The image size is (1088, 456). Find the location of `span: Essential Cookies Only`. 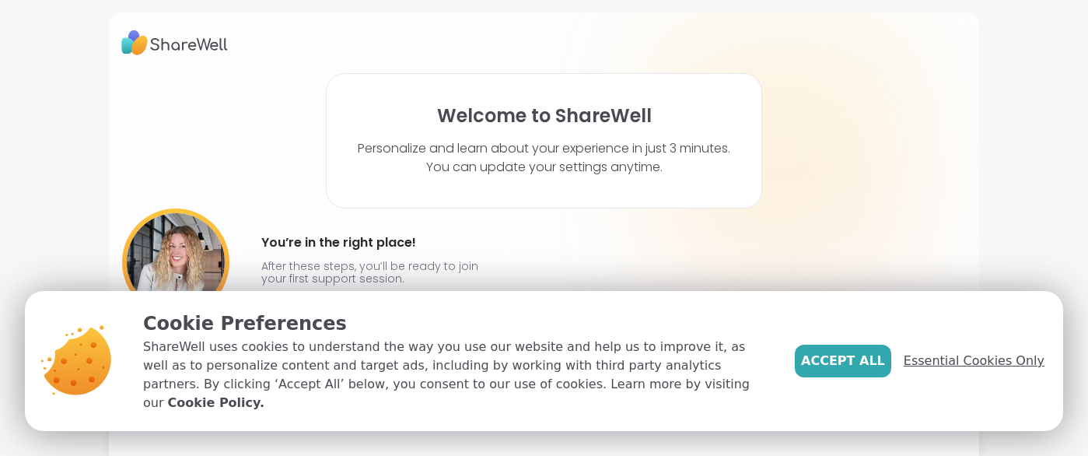

span: Essential Cookies Only is located at coordinates (974, 361).